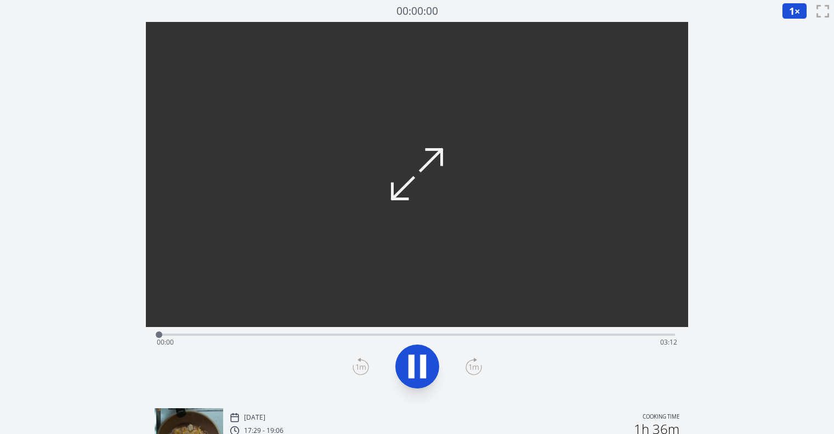 The height and width of the screenshot is (434, 834). I want to click on span: 1, so click(792, 11).